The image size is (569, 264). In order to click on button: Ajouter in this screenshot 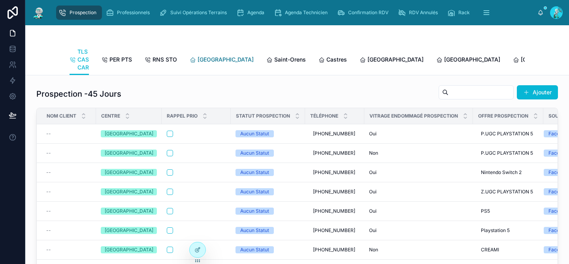, I will do `click(538, 92)`.